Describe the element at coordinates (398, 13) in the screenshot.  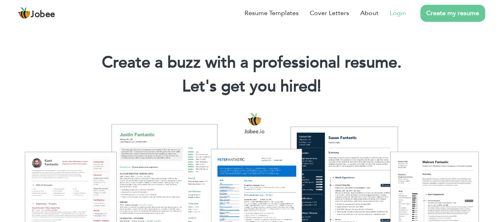
I see `a: Login` at that location.